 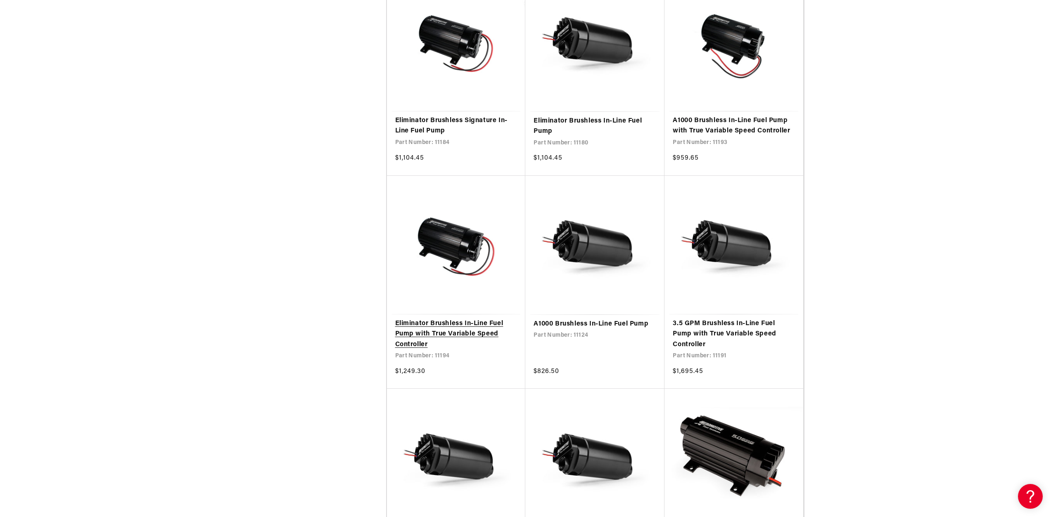 I want to click on a: Eliminator Brushless In-Line Fuel Pump, so click(x=595, y=126).